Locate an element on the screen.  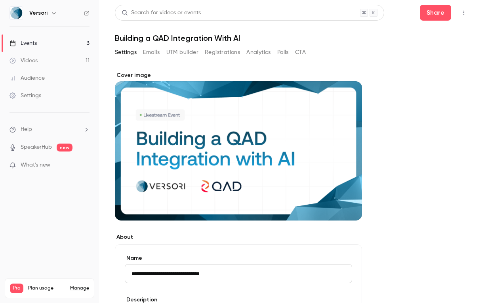
button: Analytics is located at coordinates (259, 52).